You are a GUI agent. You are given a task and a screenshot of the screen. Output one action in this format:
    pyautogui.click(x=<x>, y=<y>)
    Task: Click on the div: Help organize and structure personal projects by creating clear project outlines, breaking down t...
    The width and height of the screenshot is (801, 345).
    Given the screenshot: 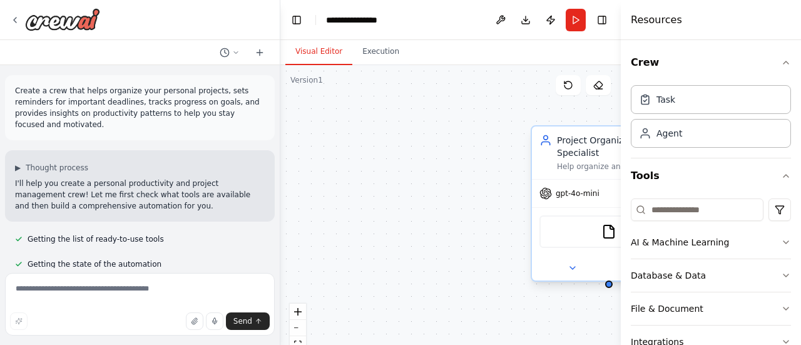 What is the action you would take?
    pyautogui.click(x=618, y=167)
    